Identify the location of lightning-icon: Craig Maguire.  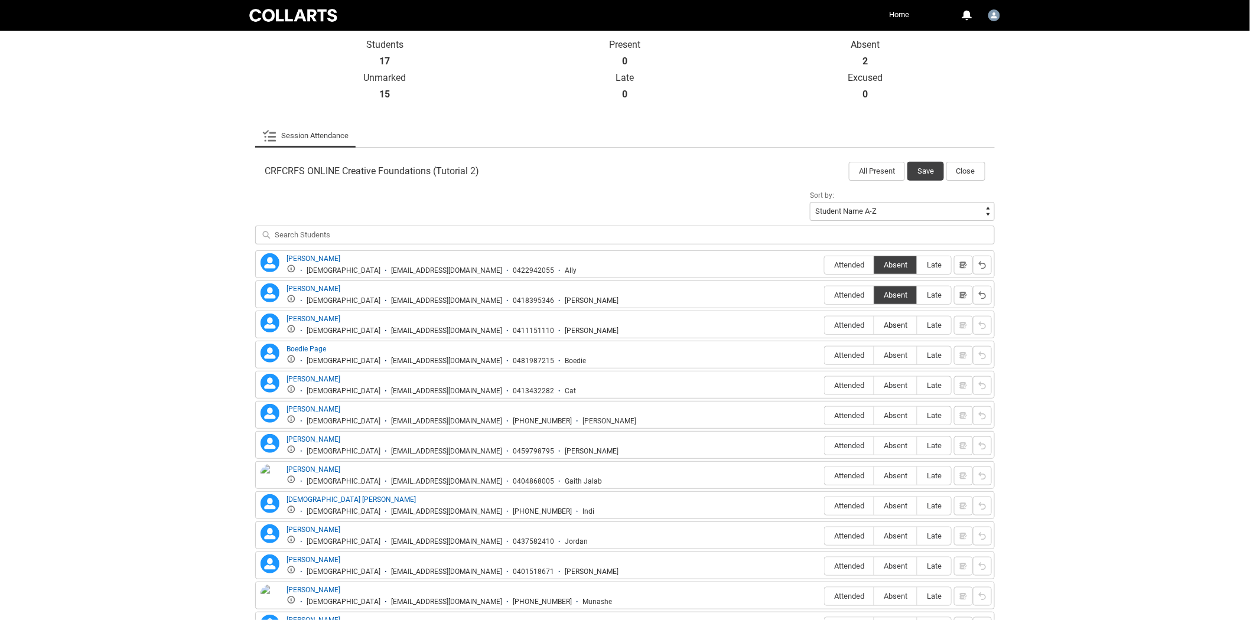
(270, 414).